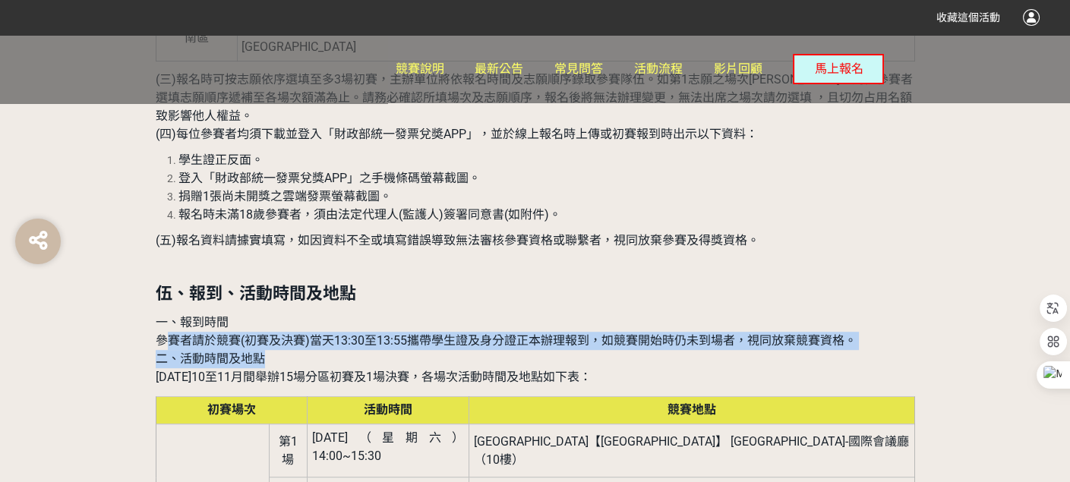 The height and width of the screenshot is (482, 1070). Describe the element at coordinates (420, 69) in the screenshot. I see `a: 競賽說明` at that location.